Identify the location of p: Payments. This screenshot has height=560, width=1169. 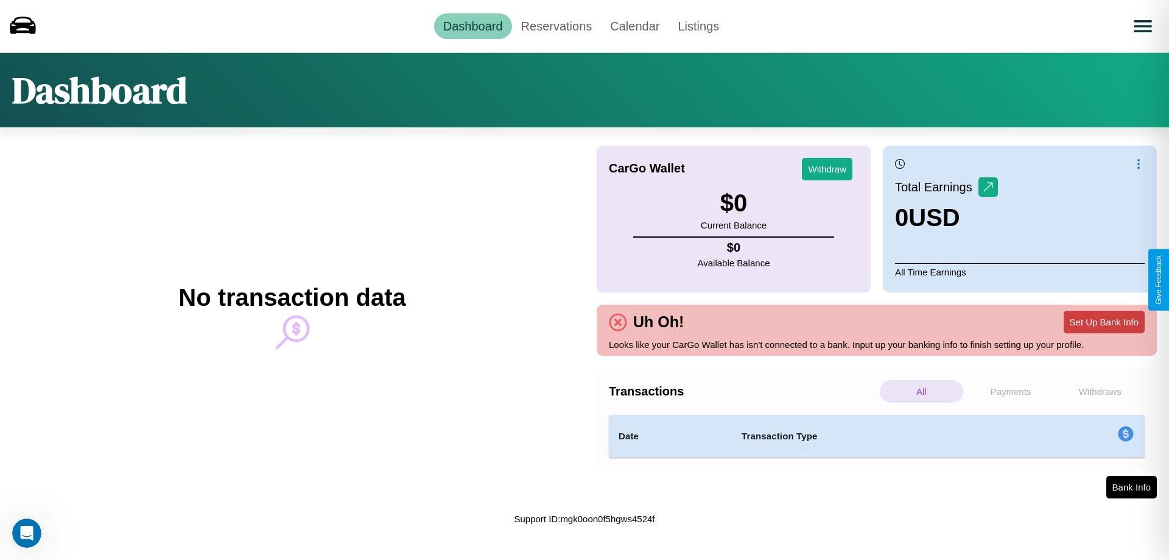
(1011, 391).